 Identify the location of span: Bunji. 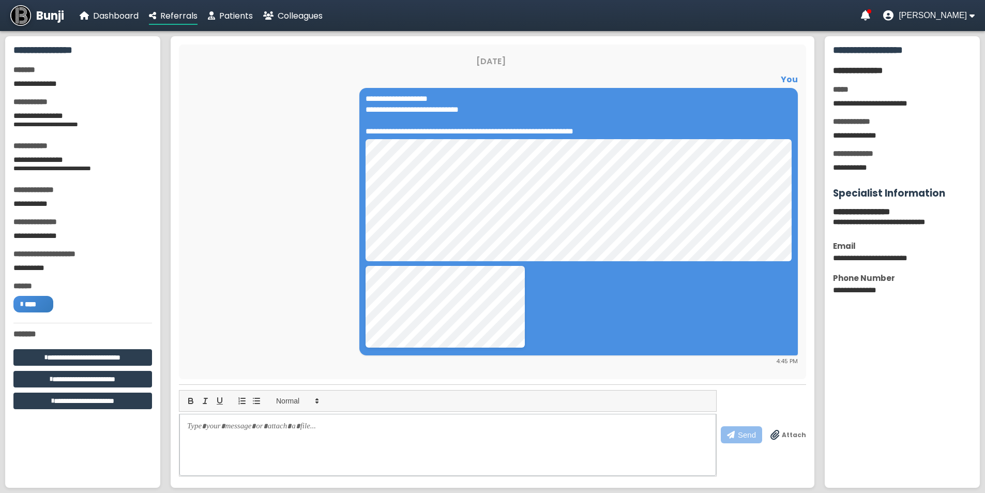
(50, 16).